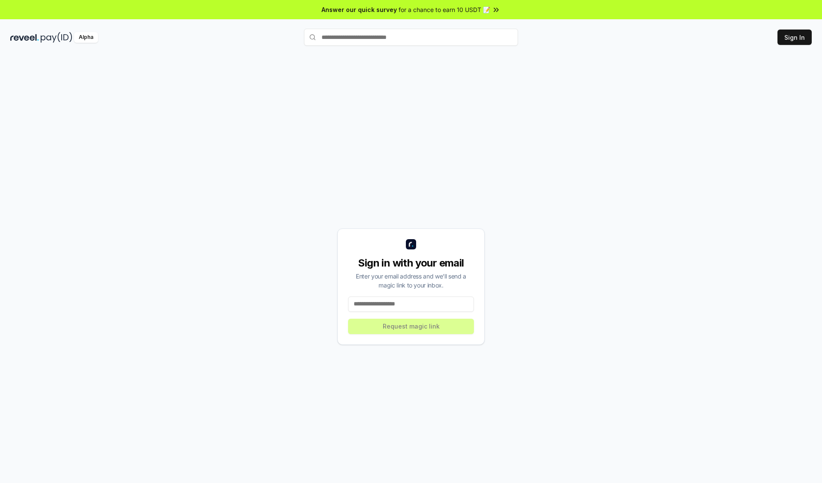  What do you see at coordinates (56, 37) in the screenshot?
I see `img: pay_id` at bounding box center [56, 37].